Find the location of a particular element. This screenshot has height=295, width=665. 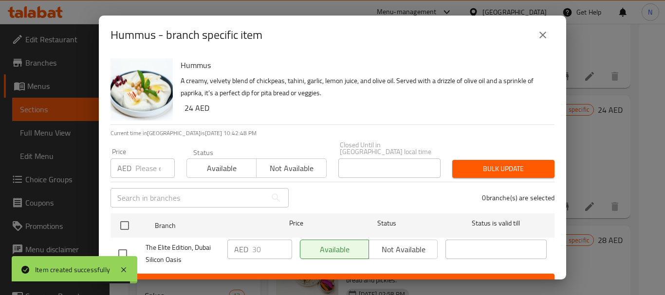

div: Item created successfully is located at coordinates (73, 270).